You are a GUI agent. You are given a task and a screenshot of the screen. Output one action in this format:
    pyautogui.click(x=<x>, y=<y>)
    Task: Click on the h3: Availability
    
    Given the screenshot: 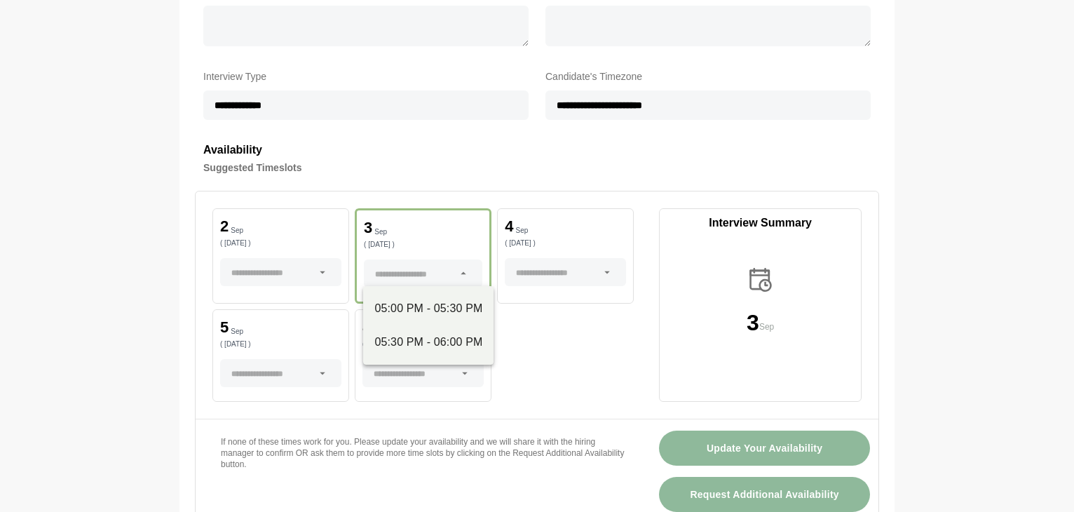 What is the action you would take?
    pyautogui.click(x=537, y=150)
    